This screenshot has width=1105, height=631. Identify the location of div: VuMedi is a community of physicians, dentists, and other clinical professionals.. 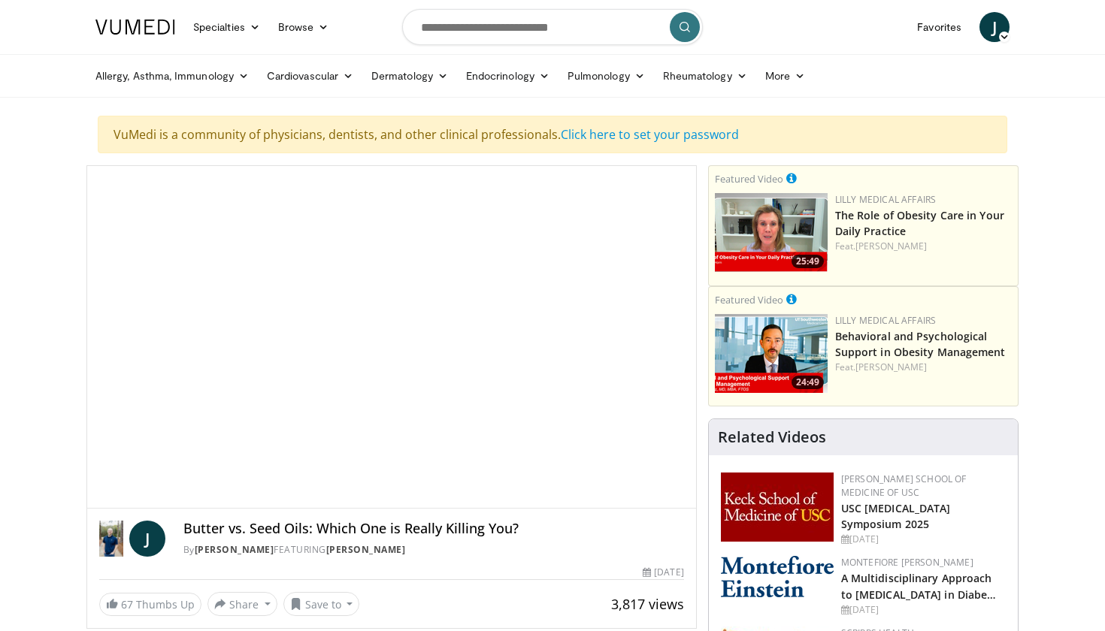
(552, 135).